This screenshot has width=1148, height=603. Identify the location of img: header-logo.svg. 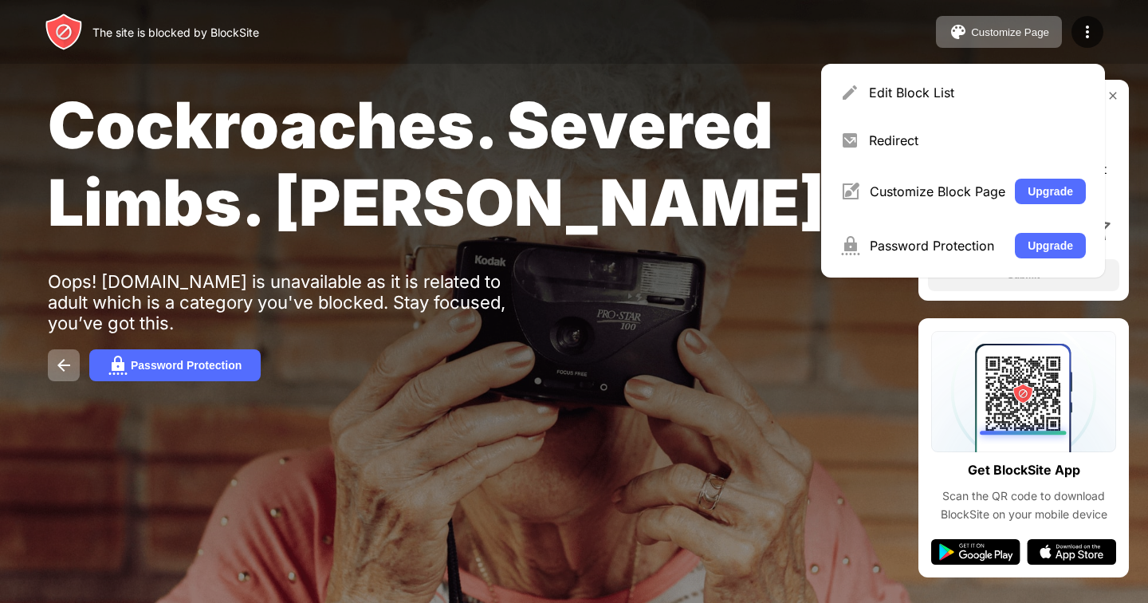
(64, 32).